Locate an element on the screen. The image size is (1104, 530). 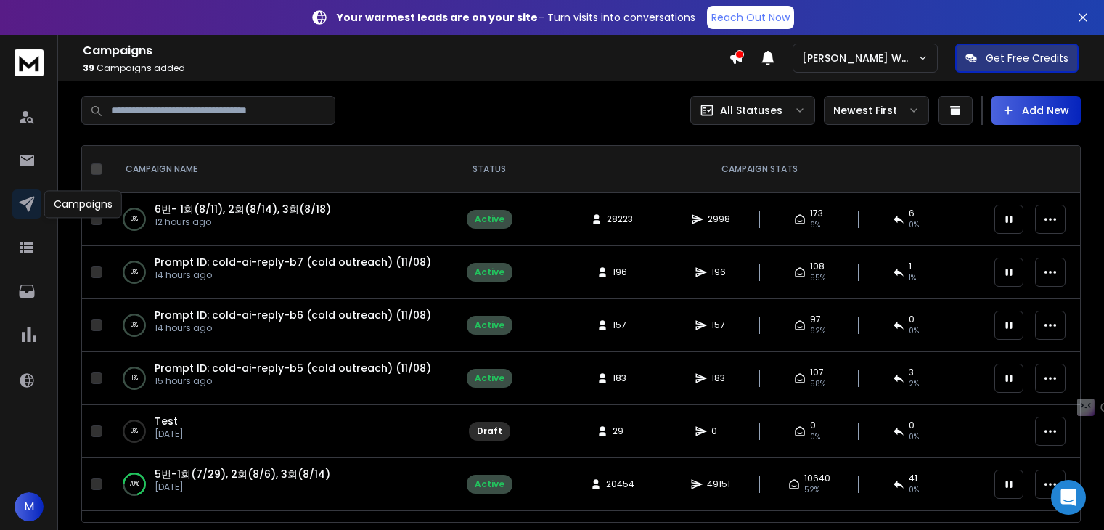
button: Newest First is located at coordinates (876, 110).